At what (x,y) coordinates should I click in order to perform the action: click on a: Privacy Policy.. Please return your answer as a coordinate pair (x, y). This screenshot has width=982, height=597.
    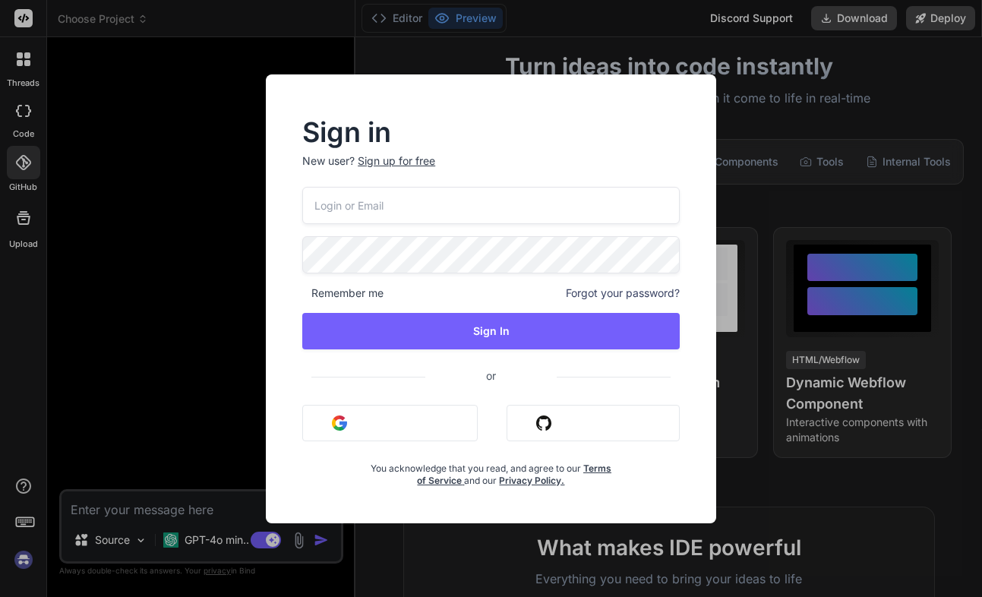
    Looking at the image, I should click on (532, 480).